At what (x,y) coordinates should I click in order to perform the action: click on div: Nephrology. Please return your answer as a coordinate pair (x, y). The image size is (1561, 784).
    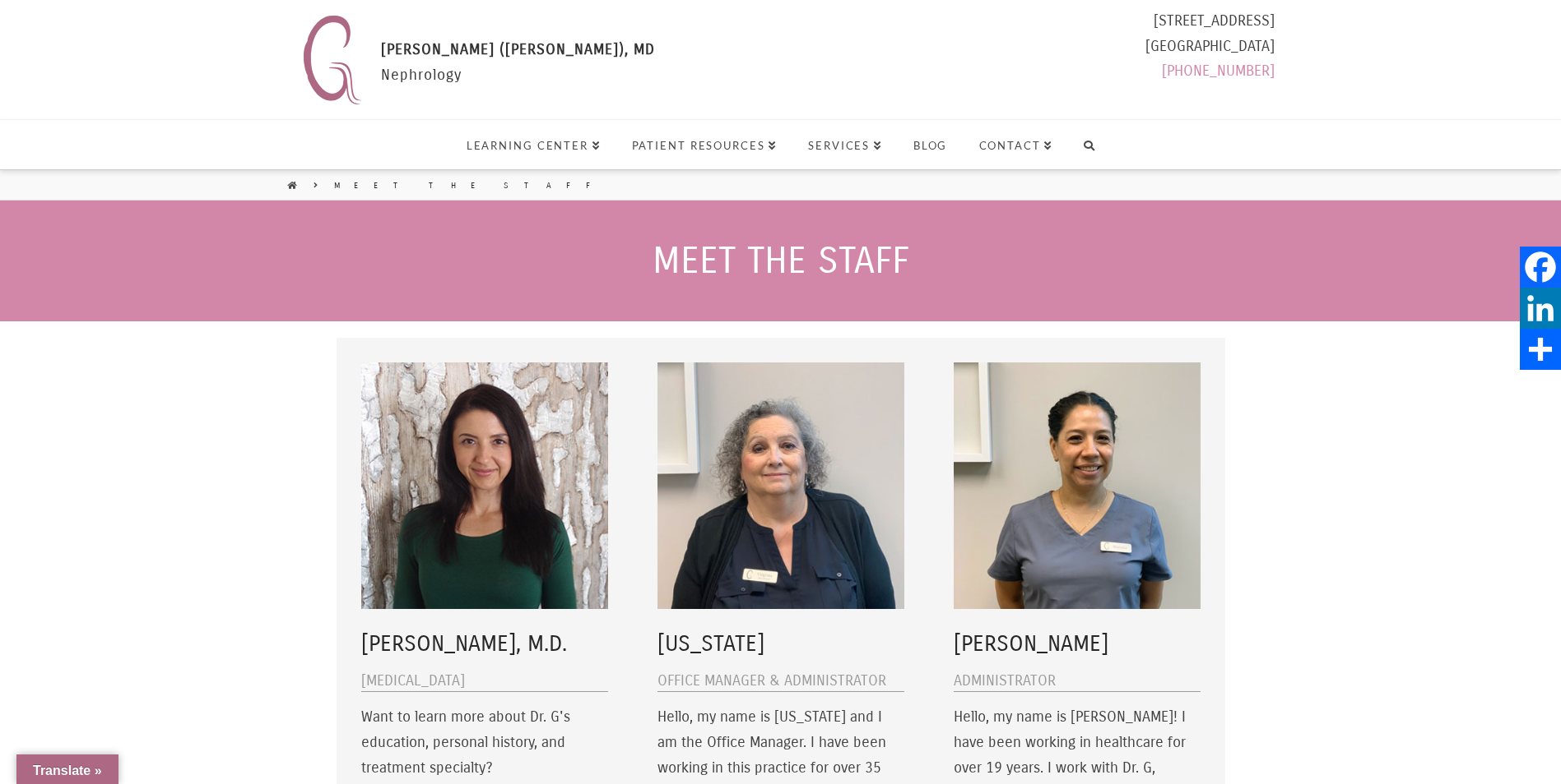
    Looking at the image, I should click on (518, 74).